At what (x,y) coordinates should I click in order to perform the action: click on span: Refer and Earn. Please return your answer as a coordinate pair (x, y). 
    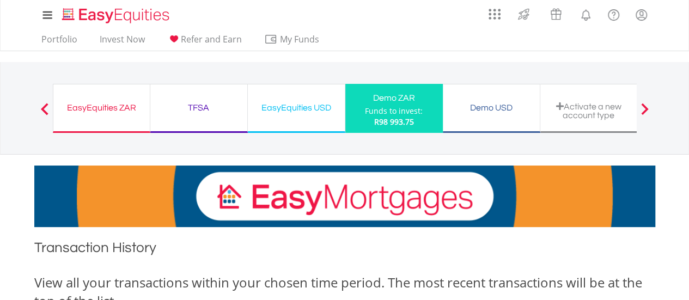
    Looking at the image, I should click on (211, 39).